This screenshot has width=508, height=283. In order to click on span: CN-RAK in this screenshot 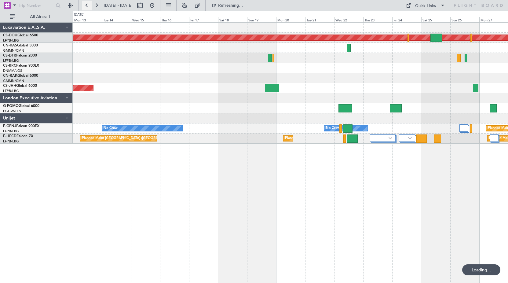, I will do `click(10, 76)`.